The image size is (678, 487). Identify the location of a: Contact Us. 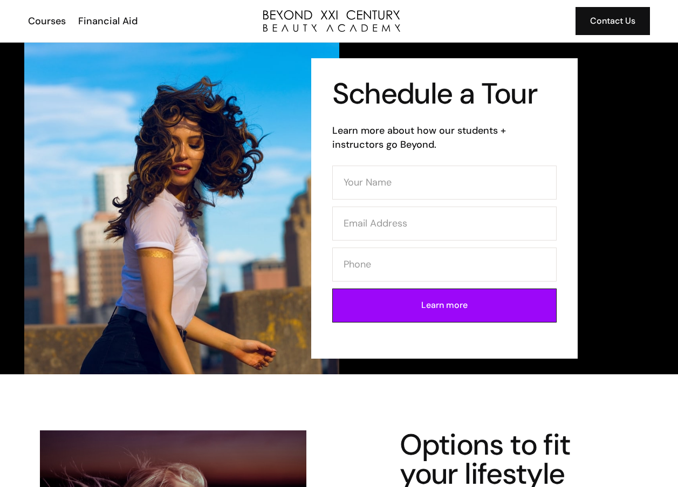
(613, 21).